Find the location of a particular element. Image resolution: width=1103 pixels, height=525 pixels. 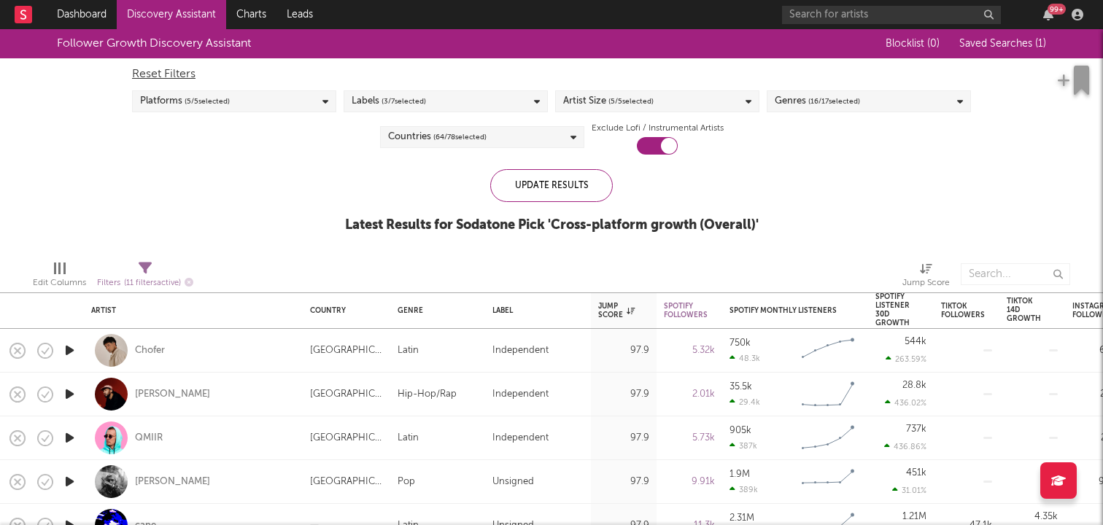

div: 1.21M is located at coordinates (914, 517).